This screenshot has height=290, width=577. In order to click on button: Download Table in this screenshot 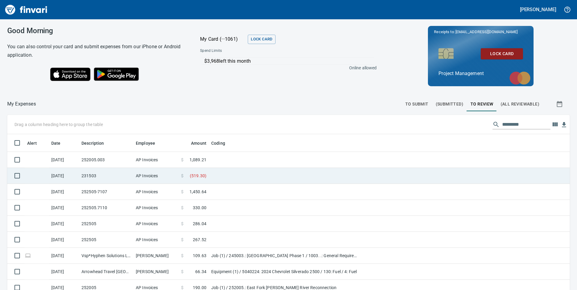, I will do `click(564, 125)`.